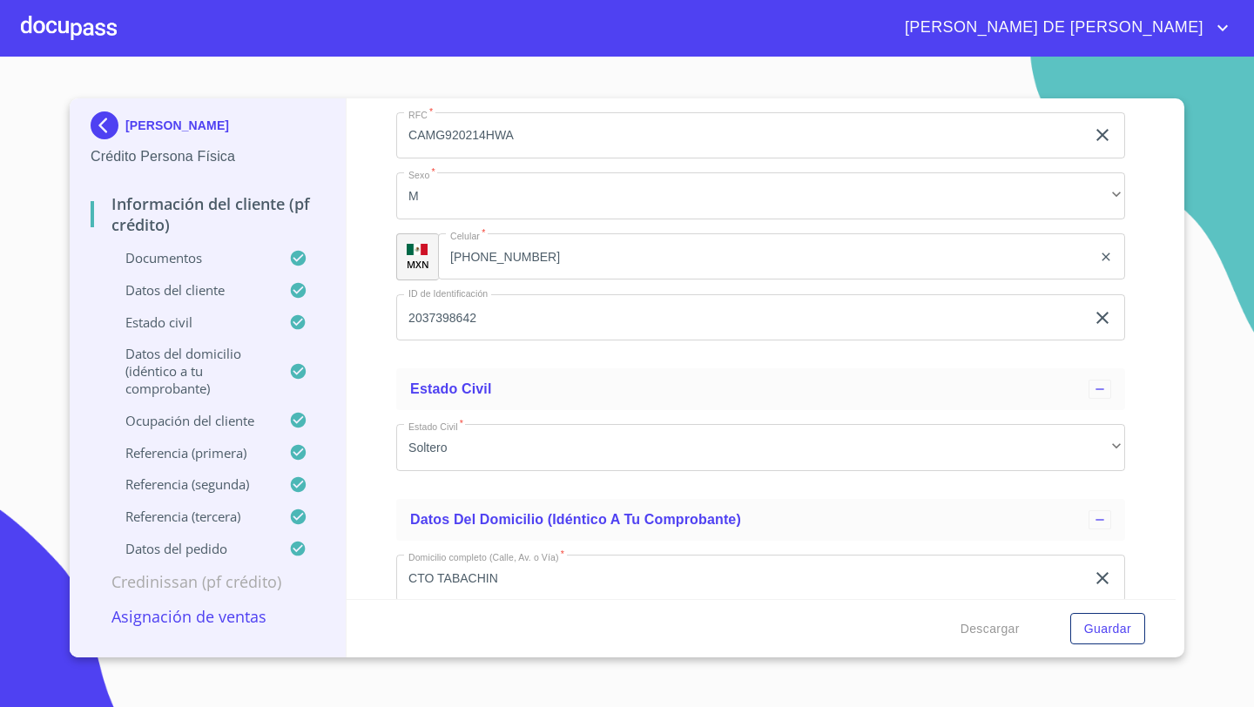  Describe the element at coordinates (760, 389) in the screenshot. I see `div: Estado Civil` at that location.